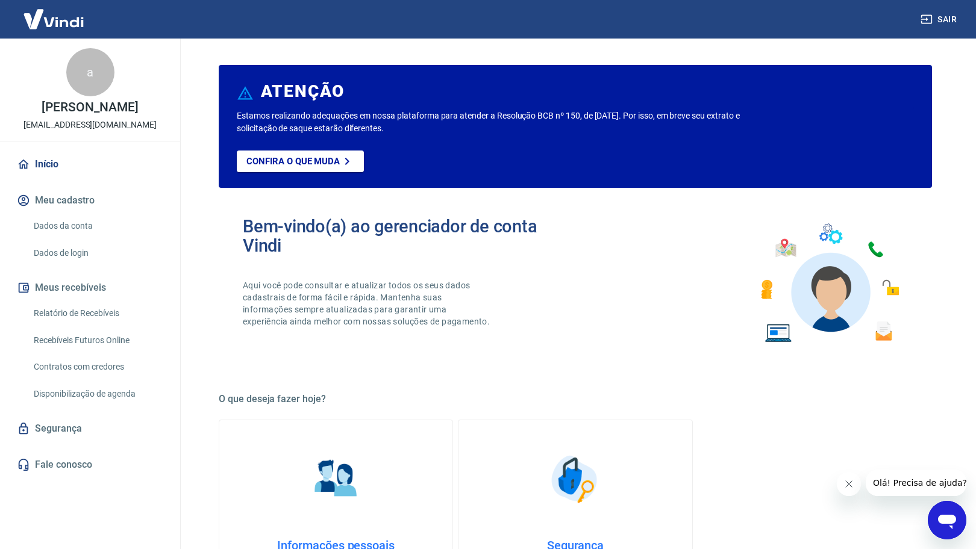 The height and width of the screenshot is (549, 976). Describe the element at coordinates (367, 304) in the screenshot. I see `p: Aqui você pode consultar e atualizar todos os seus dados cadastrais de forma fácil e rápida. Mant...` at that location.